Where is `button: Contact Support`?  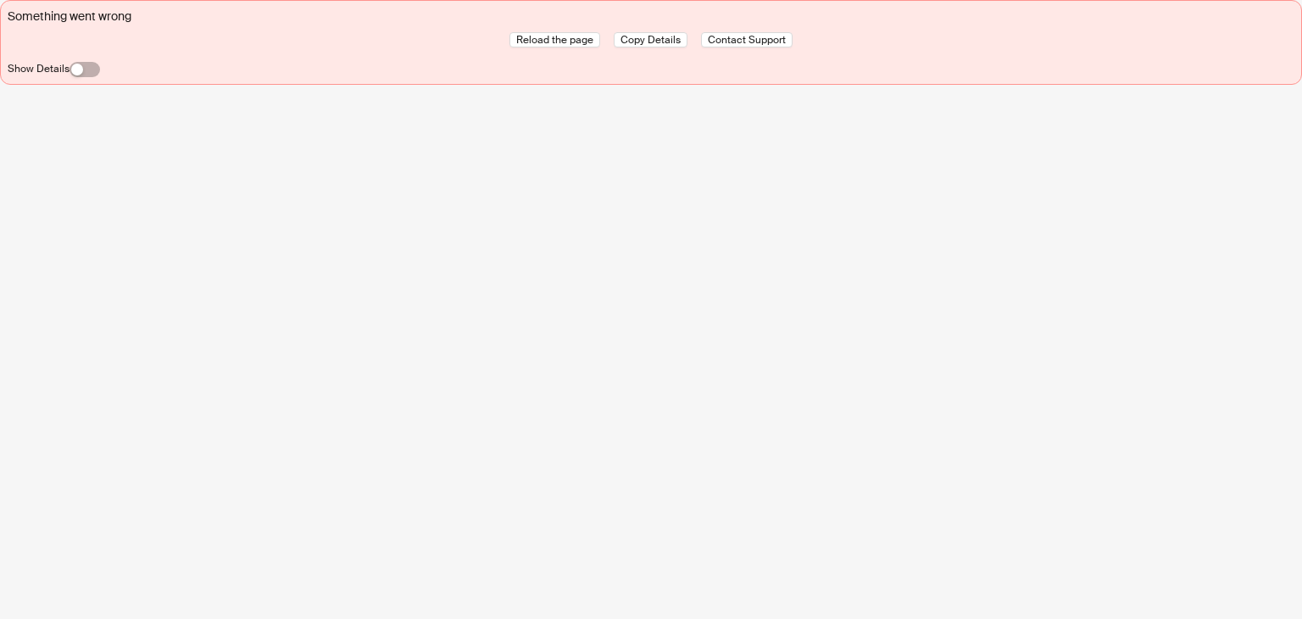
button: Contact Support is located at coordinates (747, 40).